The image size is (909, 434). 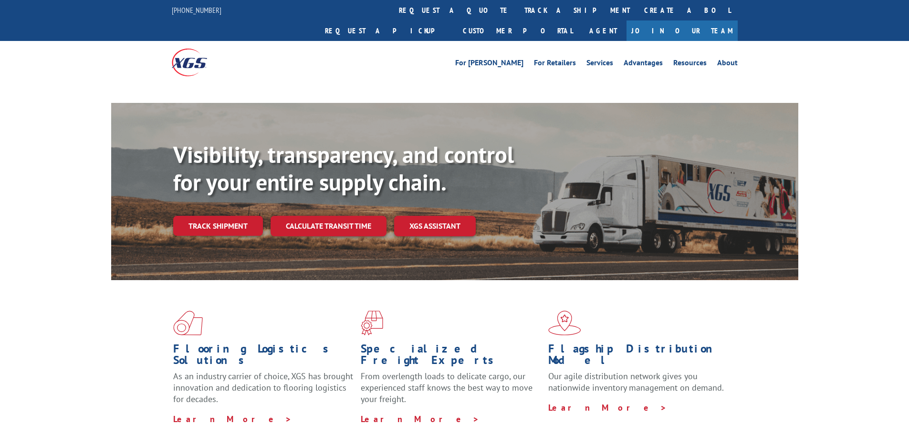 I want to click on a: Join Our Team, so click(x=682, y=31).